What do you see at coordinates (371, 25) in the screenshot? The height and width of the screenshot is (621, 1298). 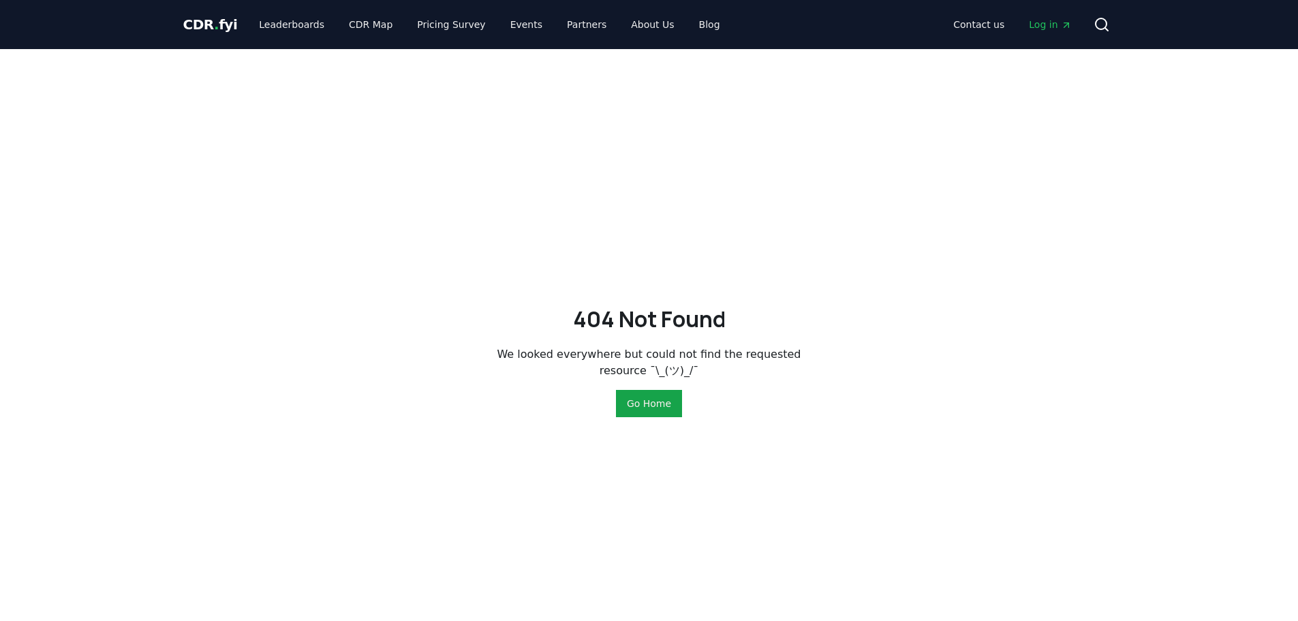 I see `a: CDR Map` at bounding box center [371, 25].